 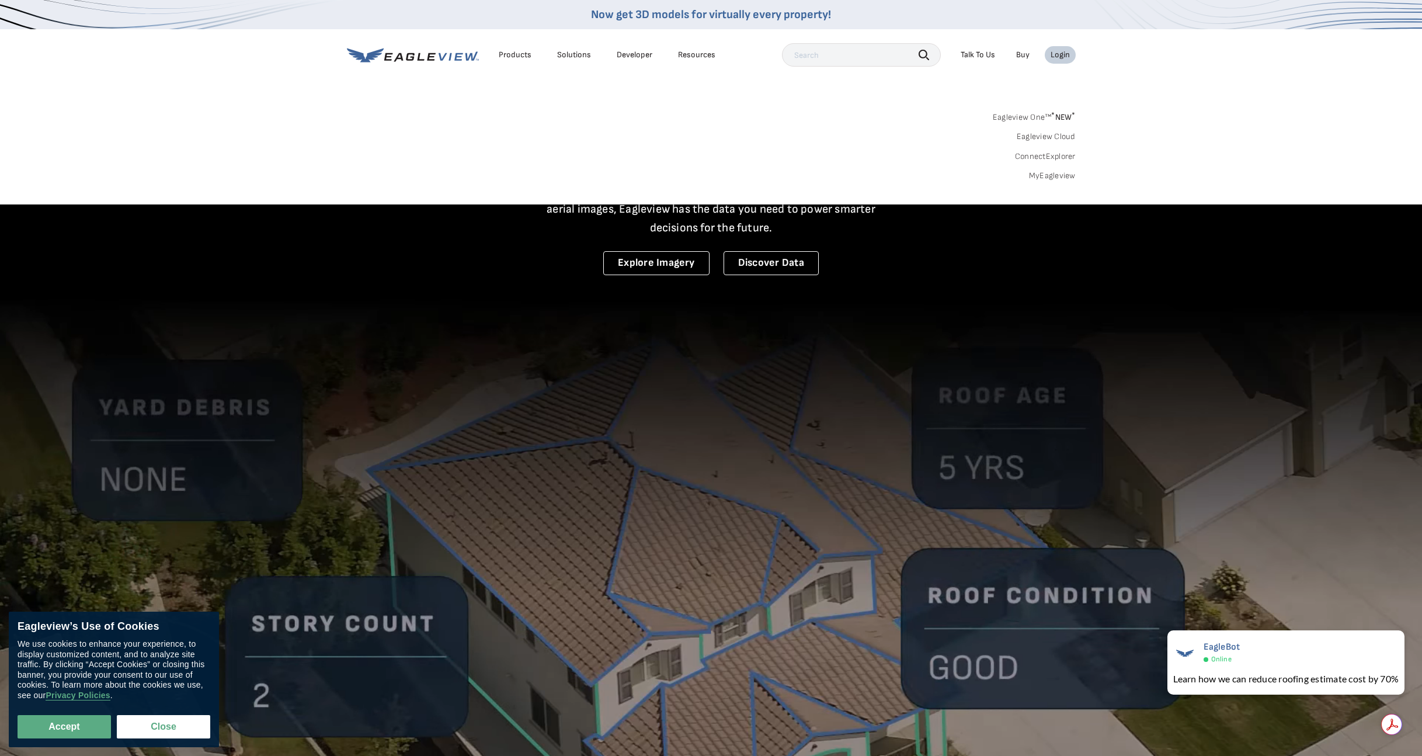 I want to click on div: Solutions, so click(x=574, y=55).